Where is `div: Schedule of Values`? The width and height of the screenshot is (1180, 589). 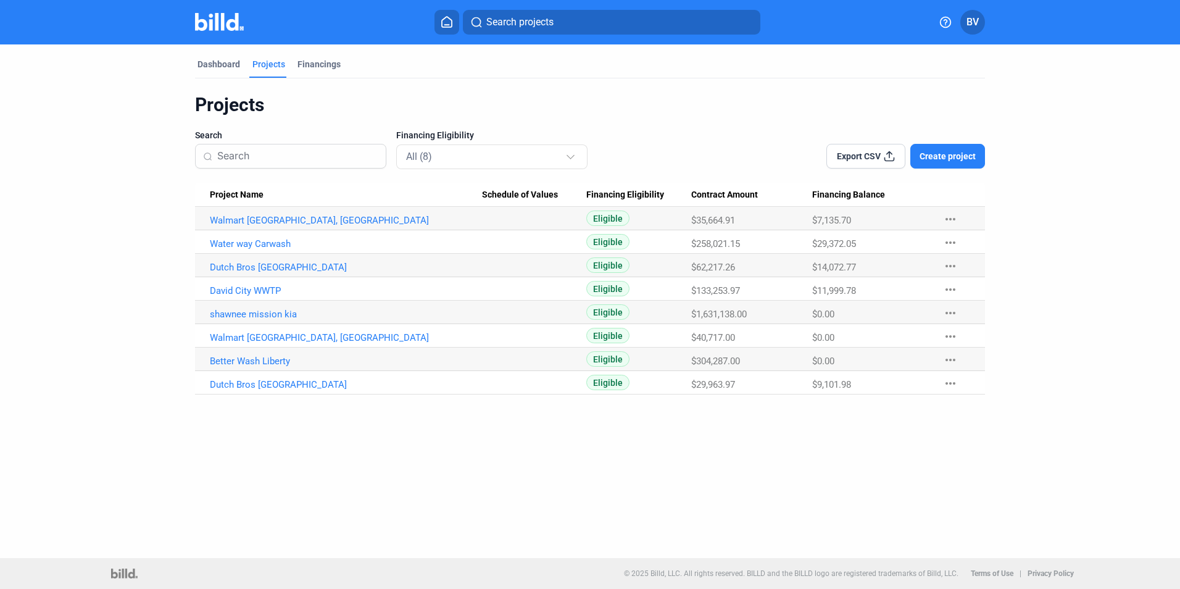
div: Schedule of Values is located at coordinates (534, 195).